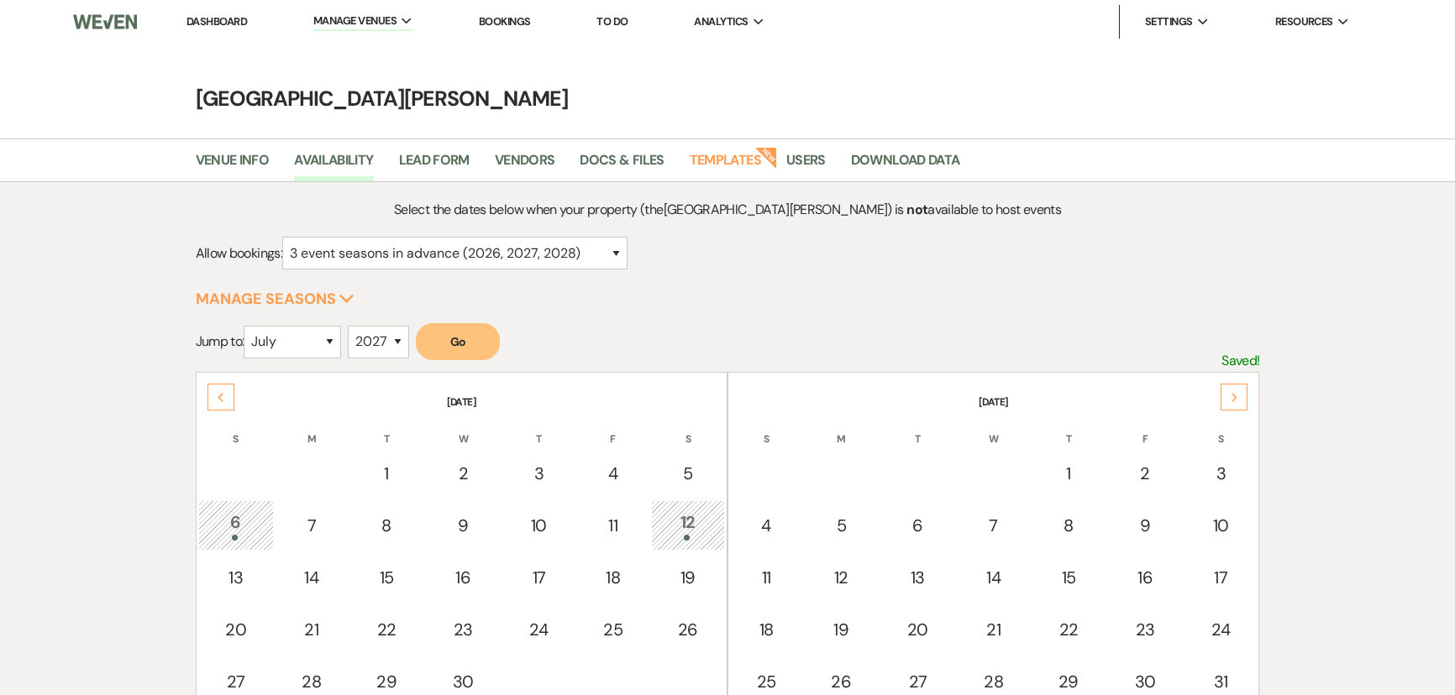 The image size is (1455, 695). What do you see at coordinates (905, 165) in the screenshot?
I see `a: Download Data` at bounding box center [905, 165].